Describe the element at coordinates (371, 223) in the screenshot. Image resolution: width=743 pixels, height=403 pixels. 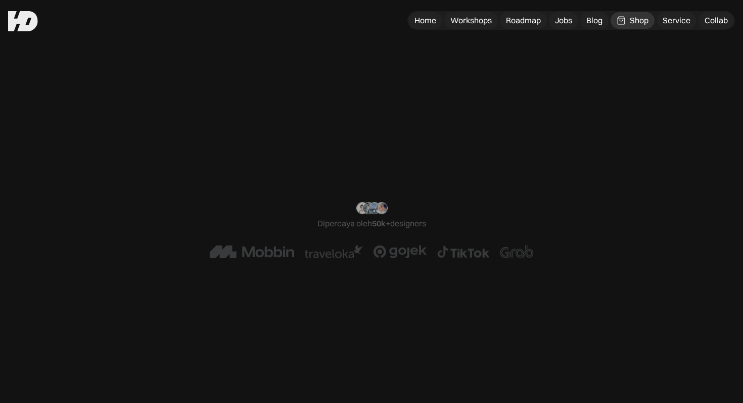
I see `div: Dipercaya oleh designers` at that location.